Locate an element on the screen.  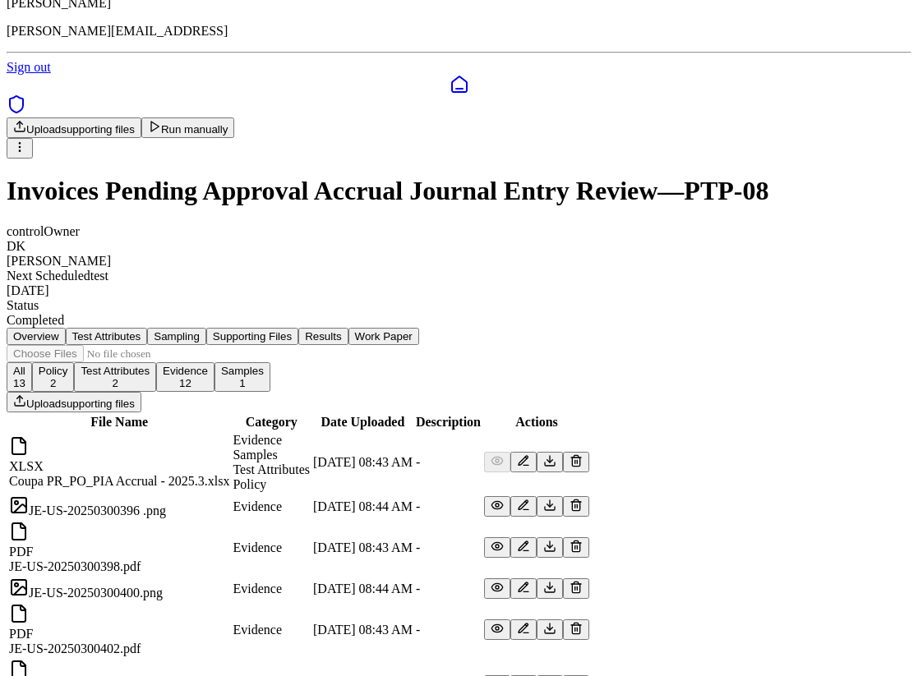
td: JE-US-20250300402.pdf is located at coordinates (119, 630).